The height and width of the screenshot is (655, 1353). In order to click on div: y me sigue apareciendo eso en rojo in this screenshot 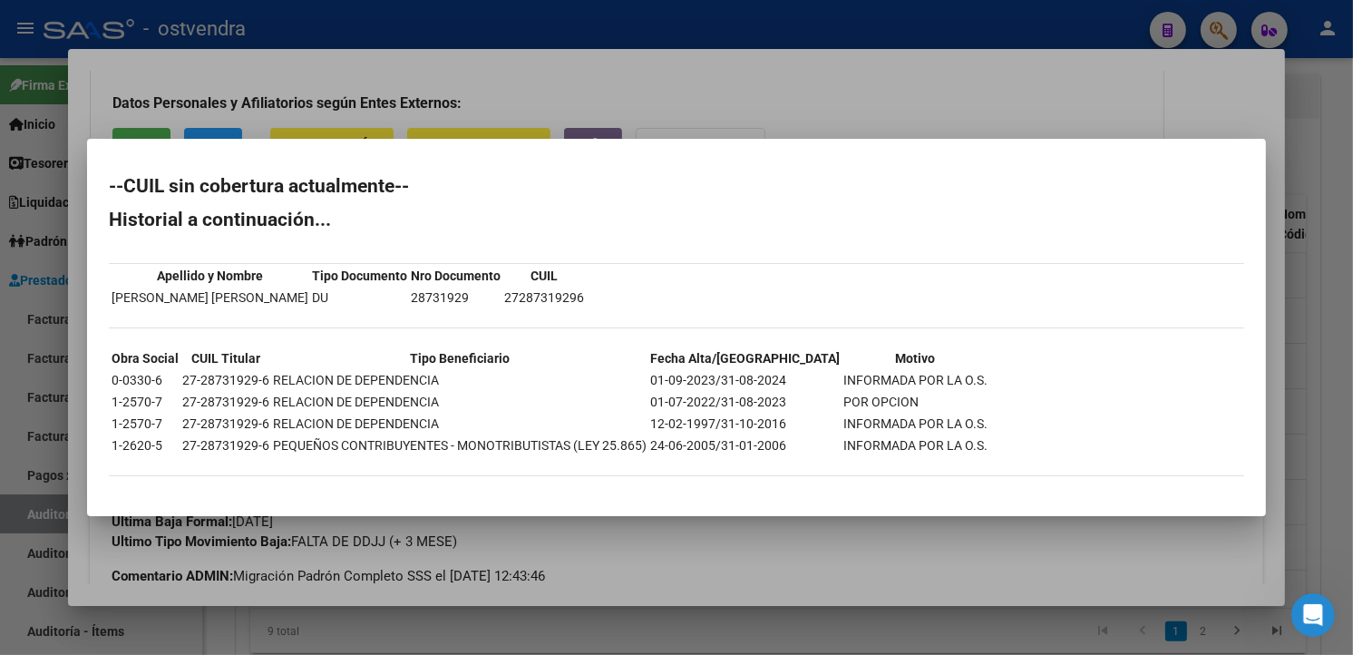, I will do `click(212, 63)`.